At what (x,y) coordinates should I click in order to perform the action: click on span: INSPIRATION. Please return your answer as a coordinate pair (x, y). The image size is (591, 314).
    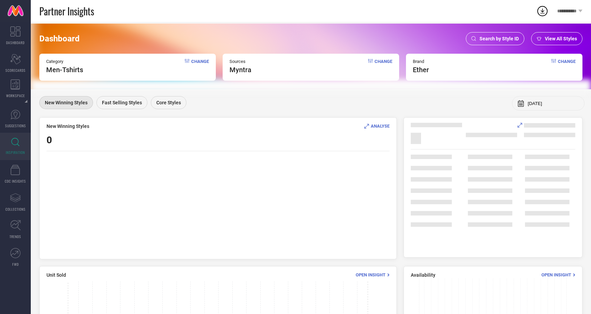
    Looking at the image, I should click on (15, 152).